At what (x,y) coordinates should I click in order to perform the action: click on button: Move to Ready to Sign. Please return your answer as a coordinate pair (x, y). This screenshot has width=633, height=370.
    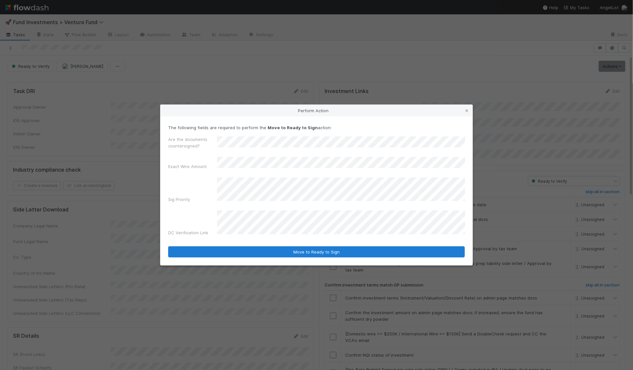
    Looking at the image, I should click on (316, 252).